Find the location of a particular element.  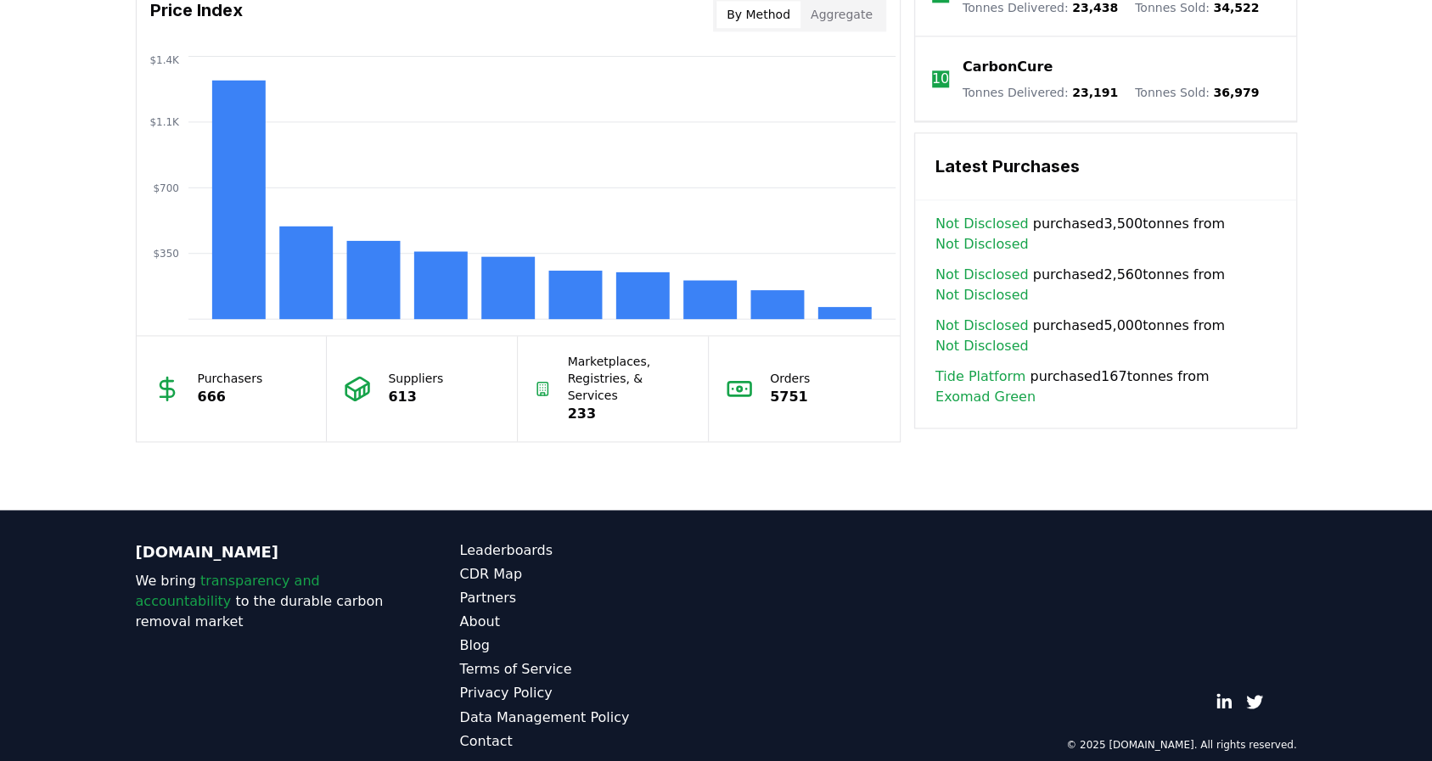

a: Tide Platform is located at coordinates (980, 377).